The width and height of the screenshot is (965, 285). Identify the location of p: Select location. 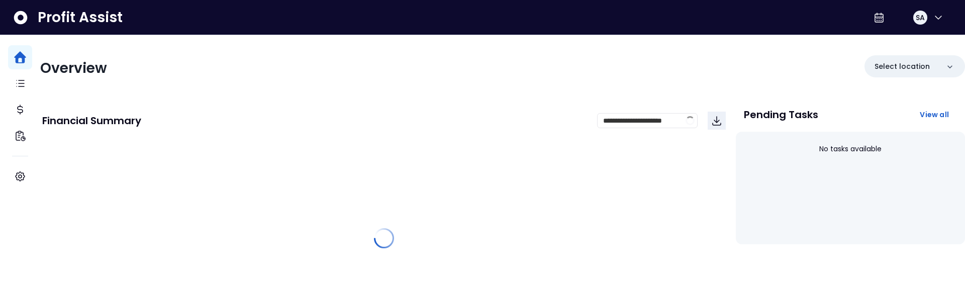
(902, 66).